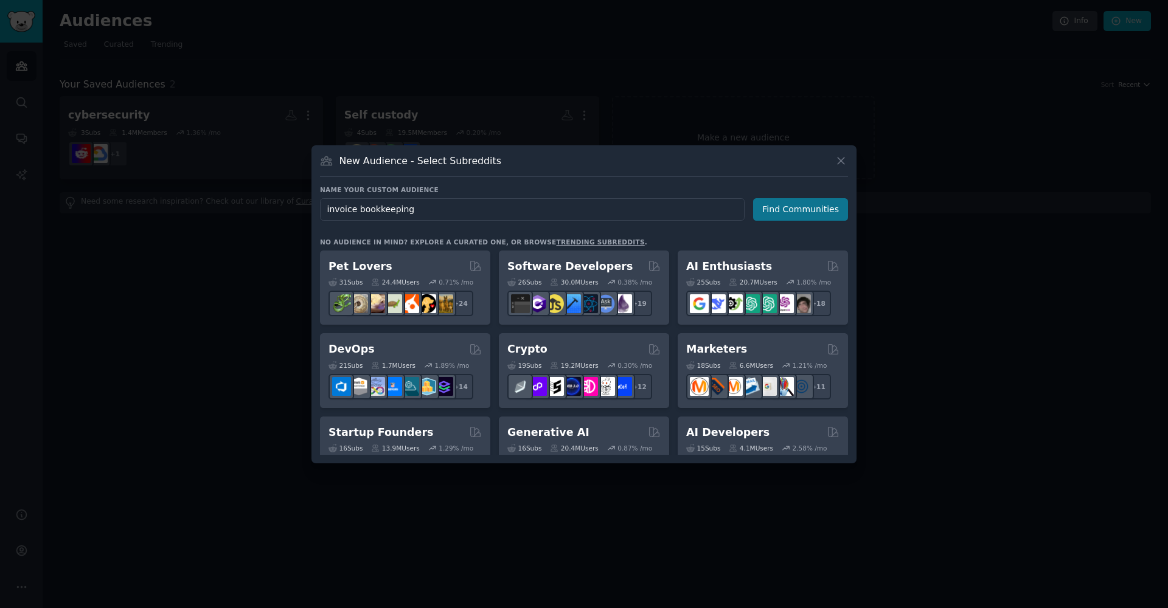 This screenshot has height=608, width=1168. I want to click on div: 2.58 % /mo, so click(810, 448).